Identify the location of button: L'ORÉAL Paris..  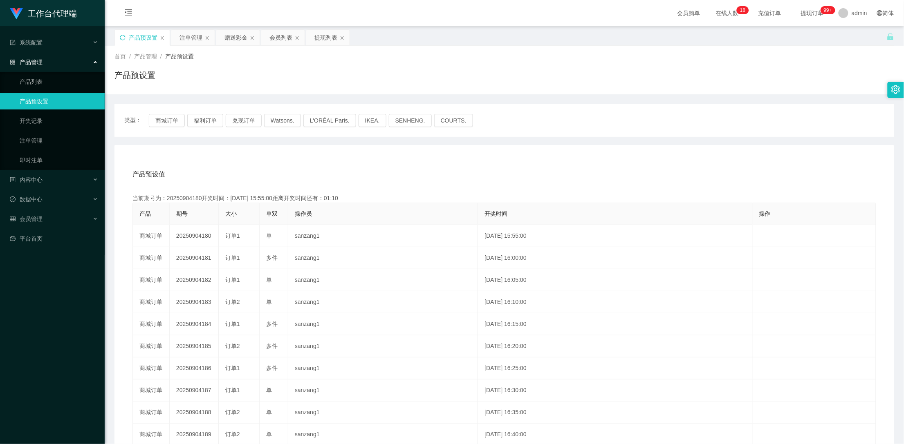
(329, 121).